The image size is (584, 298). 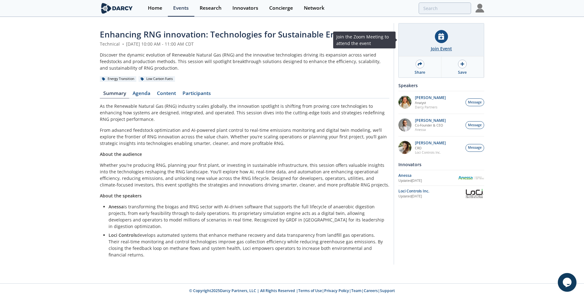 What do you see at coordinates (245, 112) in the screenshot?
I see `p: As the Renewable Natural Gas (RNG) industry scales globally, the innovation spotlight is shifting...` at bounding box center [245, 112].